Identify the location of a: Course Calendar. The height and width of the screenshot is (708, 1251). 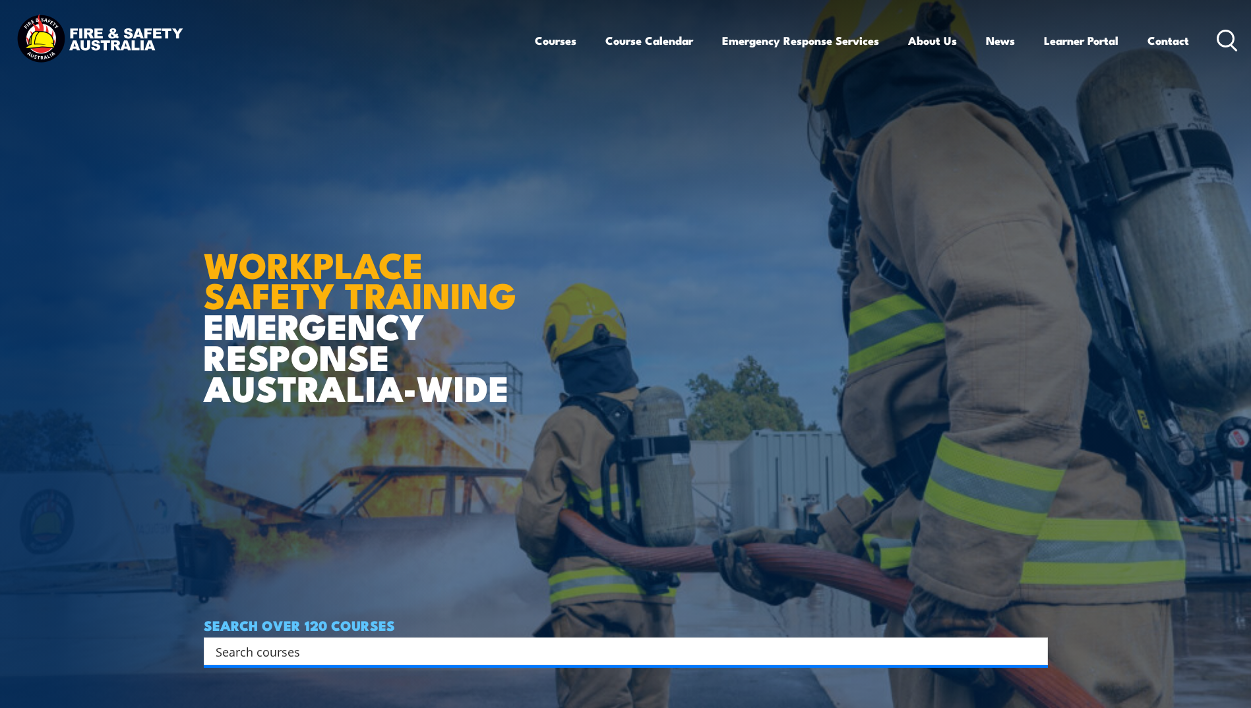
(649, 40).